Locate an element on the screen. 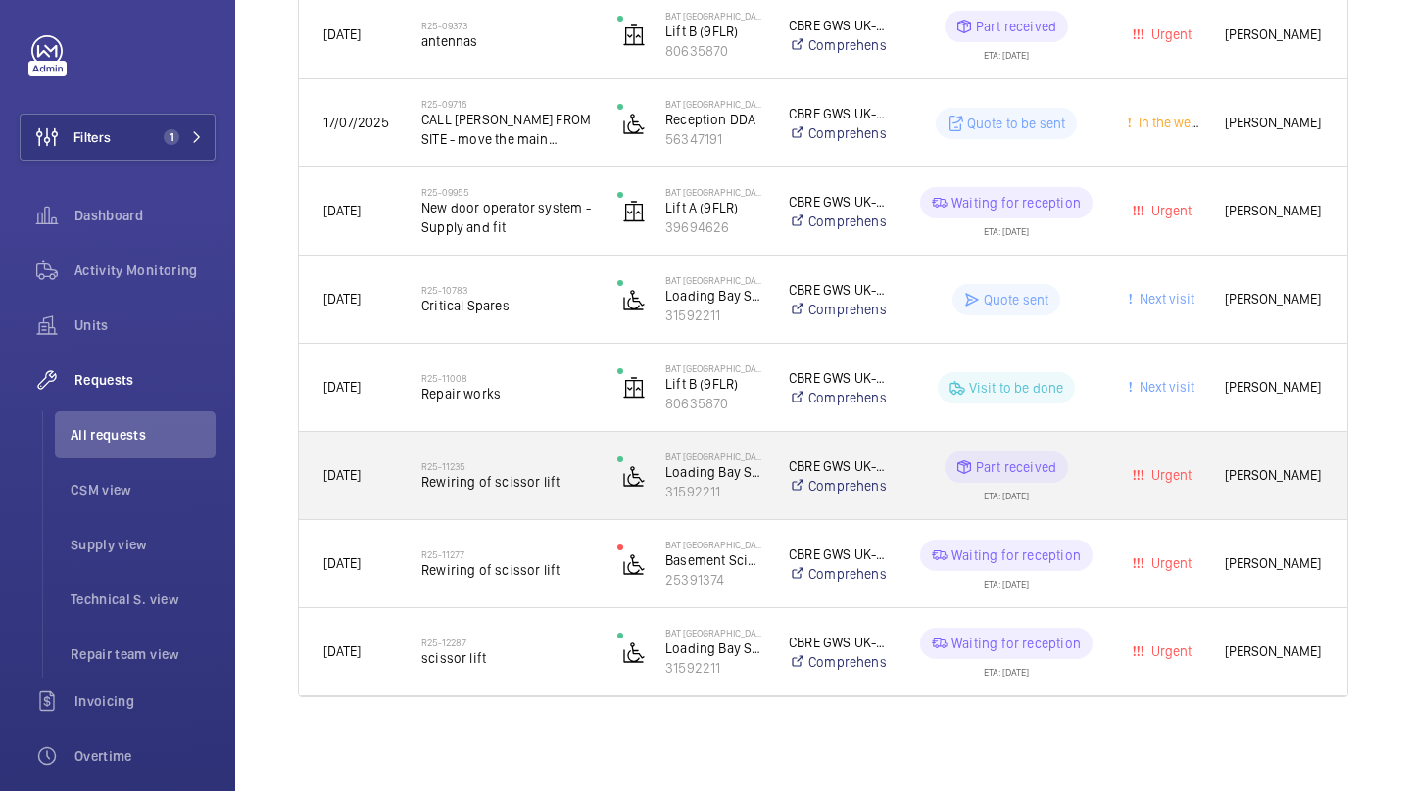 The image size is (1411, 803). span: antennas is located at coordinates (507, 53).